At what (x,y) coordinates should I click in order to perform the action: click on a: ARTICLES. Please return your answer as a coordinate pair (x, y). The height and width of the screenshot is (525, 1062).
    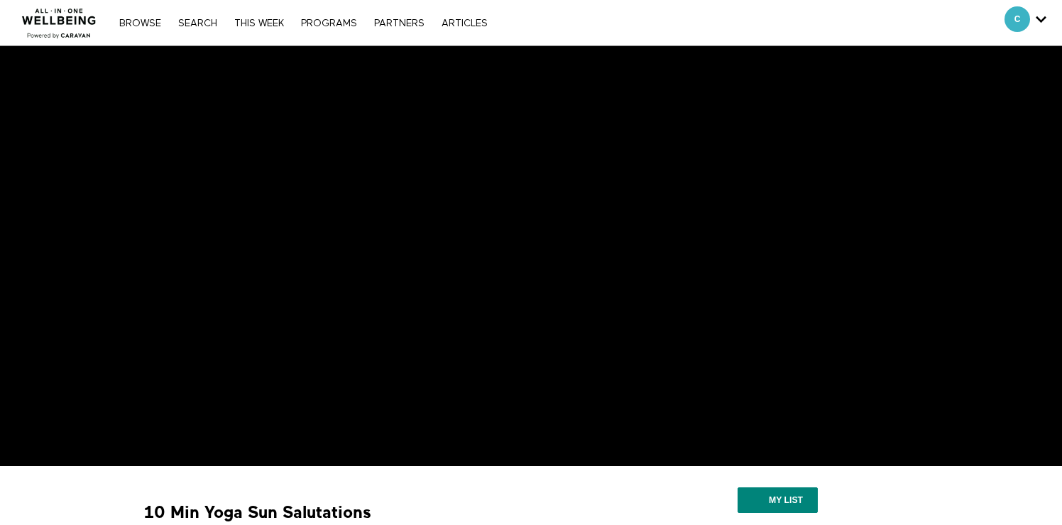
    Looking at the image, I should click on (464, 23).